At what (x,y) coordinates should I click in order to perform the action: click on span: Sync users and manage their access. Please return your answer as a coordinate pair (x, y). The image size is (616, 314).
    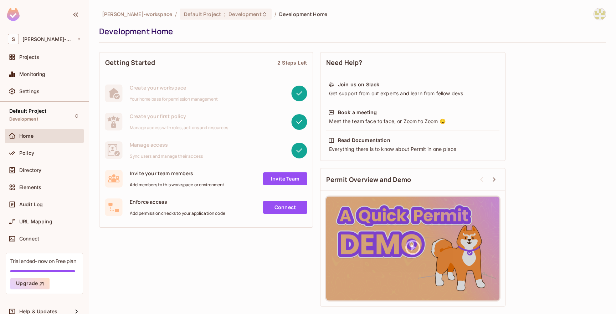
    Looking at the image, I should click on (166, 156).